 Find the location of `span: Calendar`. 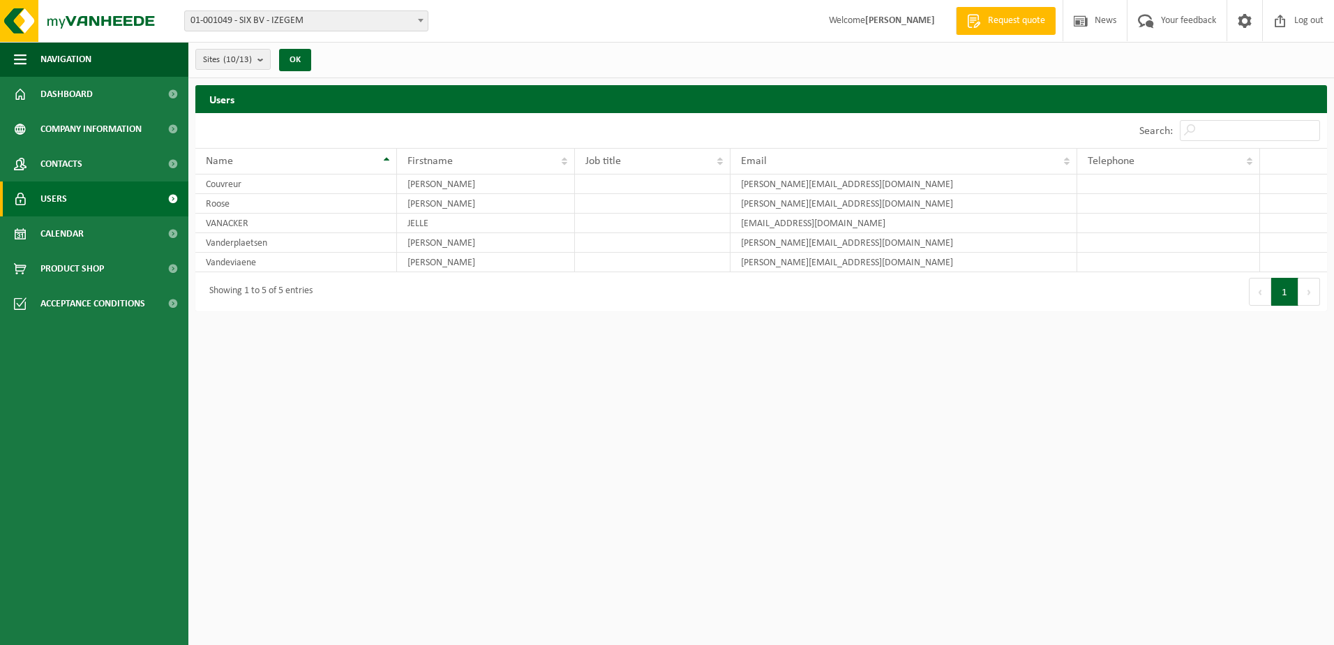

span: Calendar is located at coordinates (62, 234).